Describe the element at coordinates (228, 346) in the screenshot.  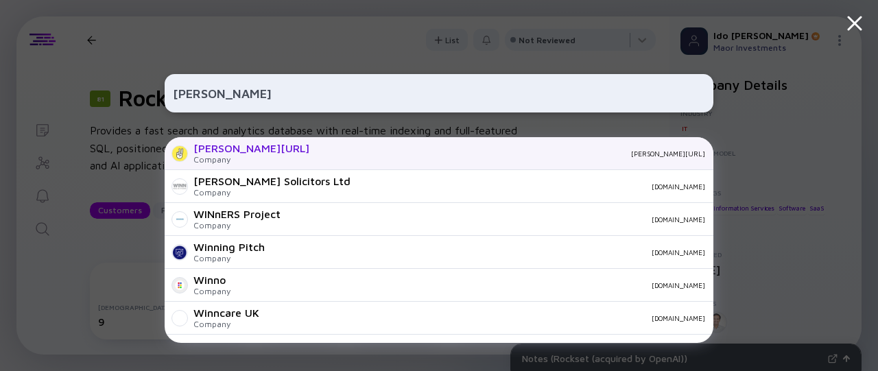
I see `div: Winningtemp` at that location.